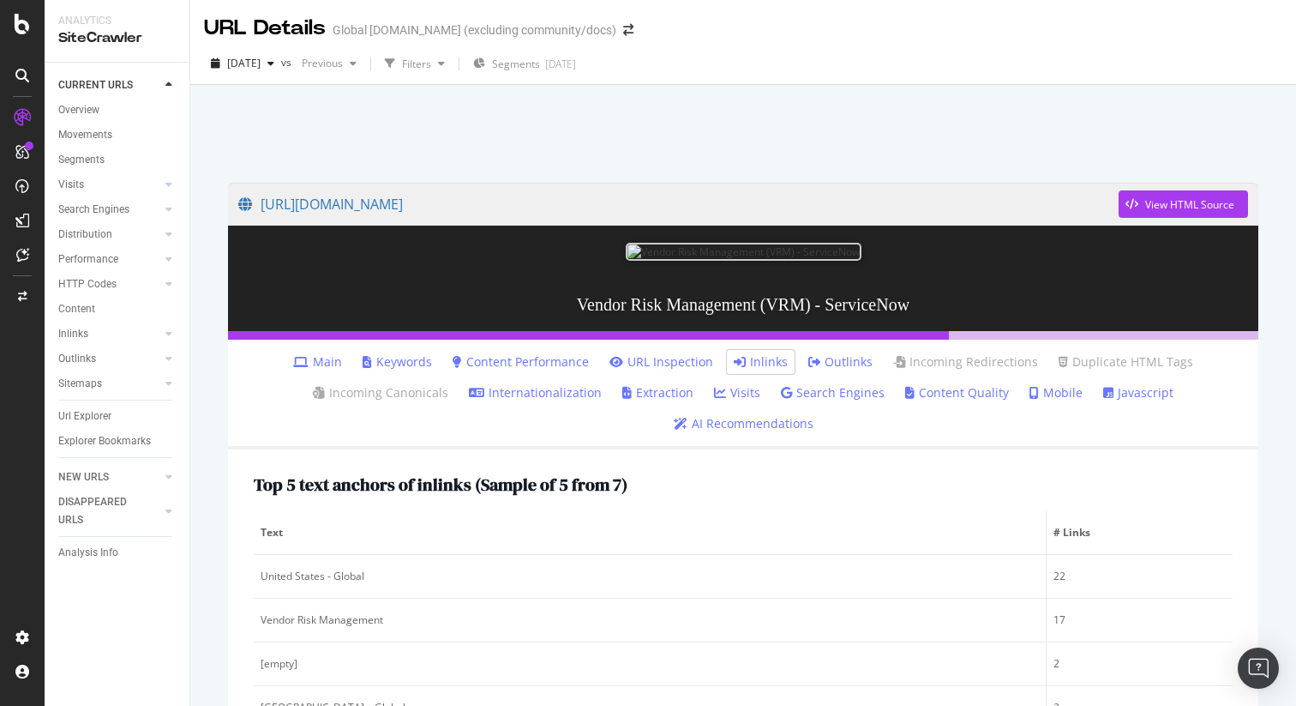 This screenshot has height=706, width=1296. I want to click on span: vs, so click(288, 62).